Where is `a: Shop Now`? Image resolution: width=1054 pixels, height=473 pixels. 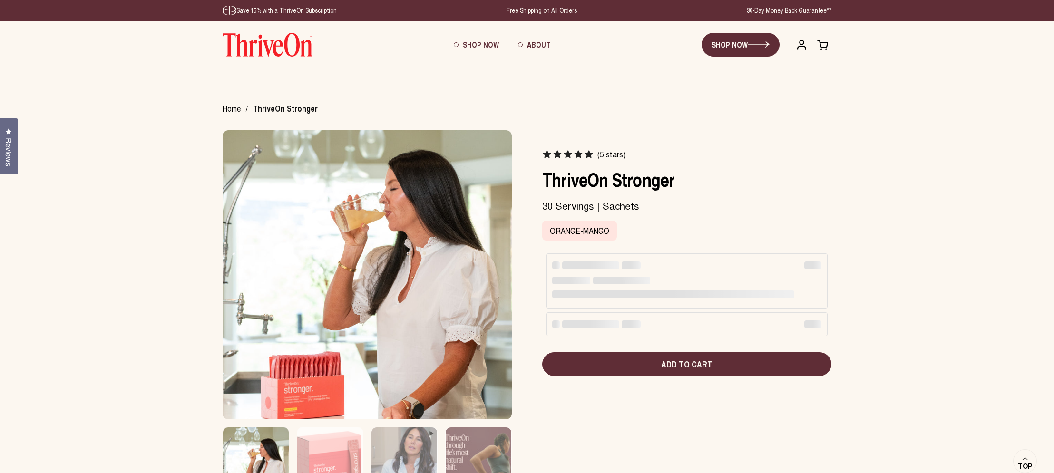 a: Shop Now is located at coordinates (476, 45).